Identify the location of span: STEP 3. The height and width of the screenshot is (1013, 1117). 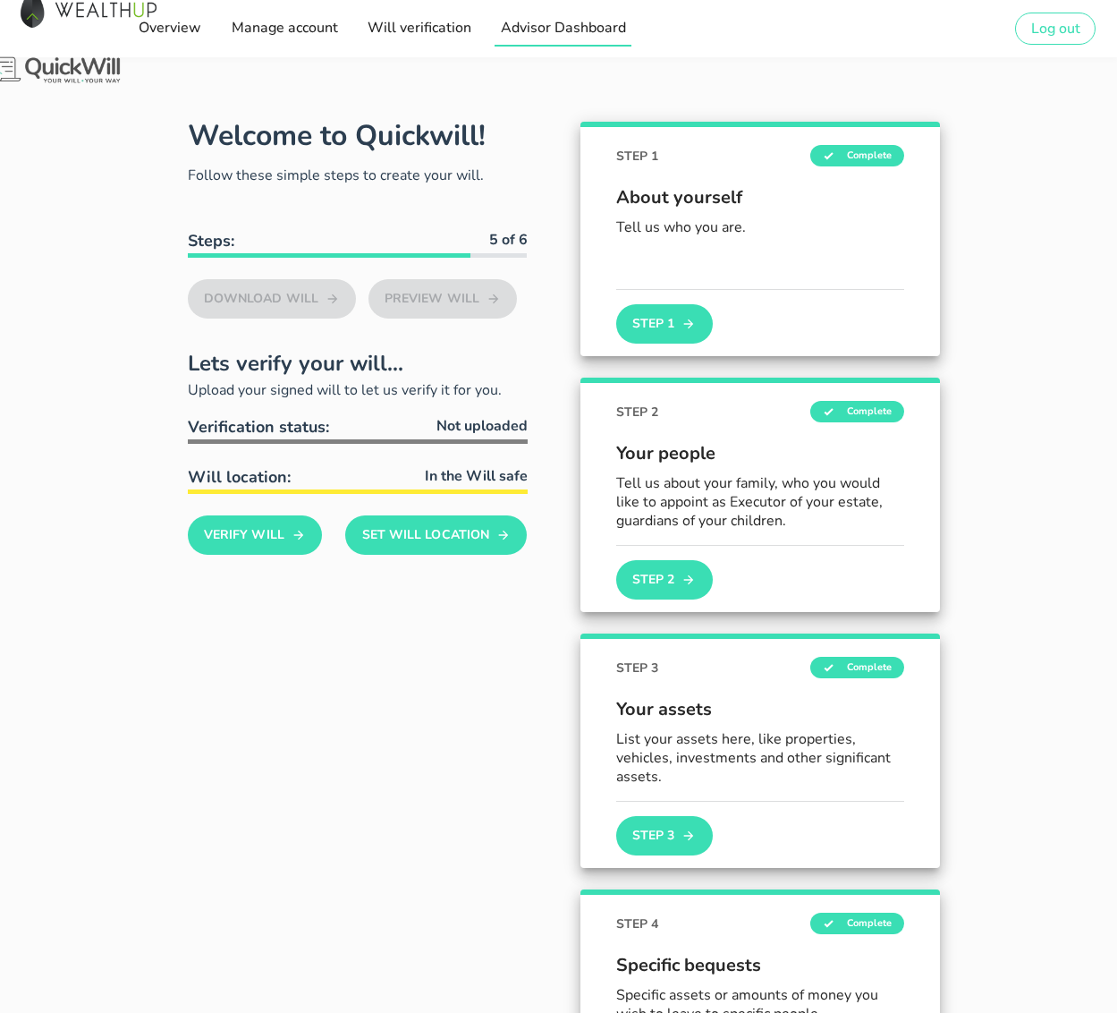
(637, 667).